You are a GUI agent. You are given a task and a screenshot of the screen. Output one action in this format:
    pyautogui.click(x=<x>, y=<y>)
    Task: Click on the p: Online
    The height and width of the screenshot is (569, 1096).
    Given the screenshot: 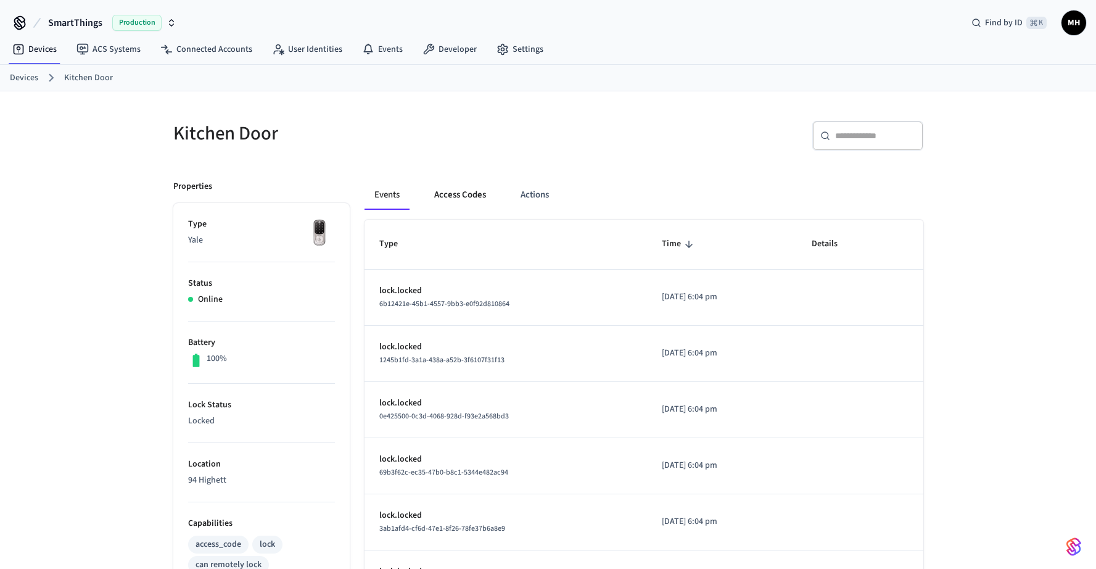 What is the action you would take?
    pyautogui.click(x=210, y=299)
    